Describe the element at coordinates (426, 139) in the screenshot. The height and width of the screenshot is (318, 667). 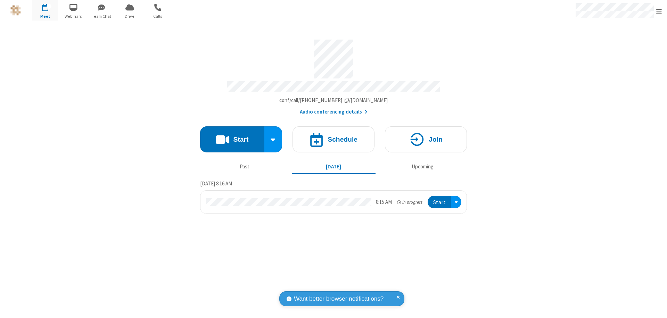
I see `button: Join` at that location.